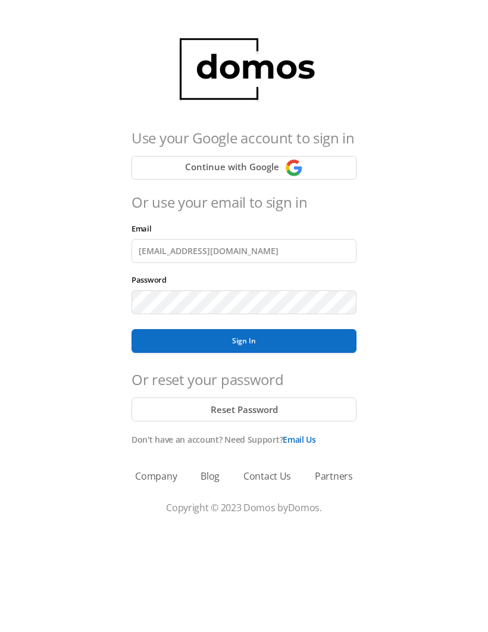 This screenshot has width=488, height=632. Describe the element at coordinates (334, 476) in the screenshot. I see `a: Partners` at that location.